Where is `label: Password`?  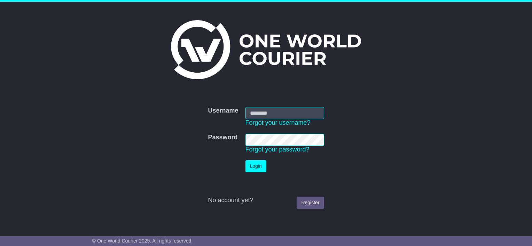
label: Password is located at coordinates (222, 138).